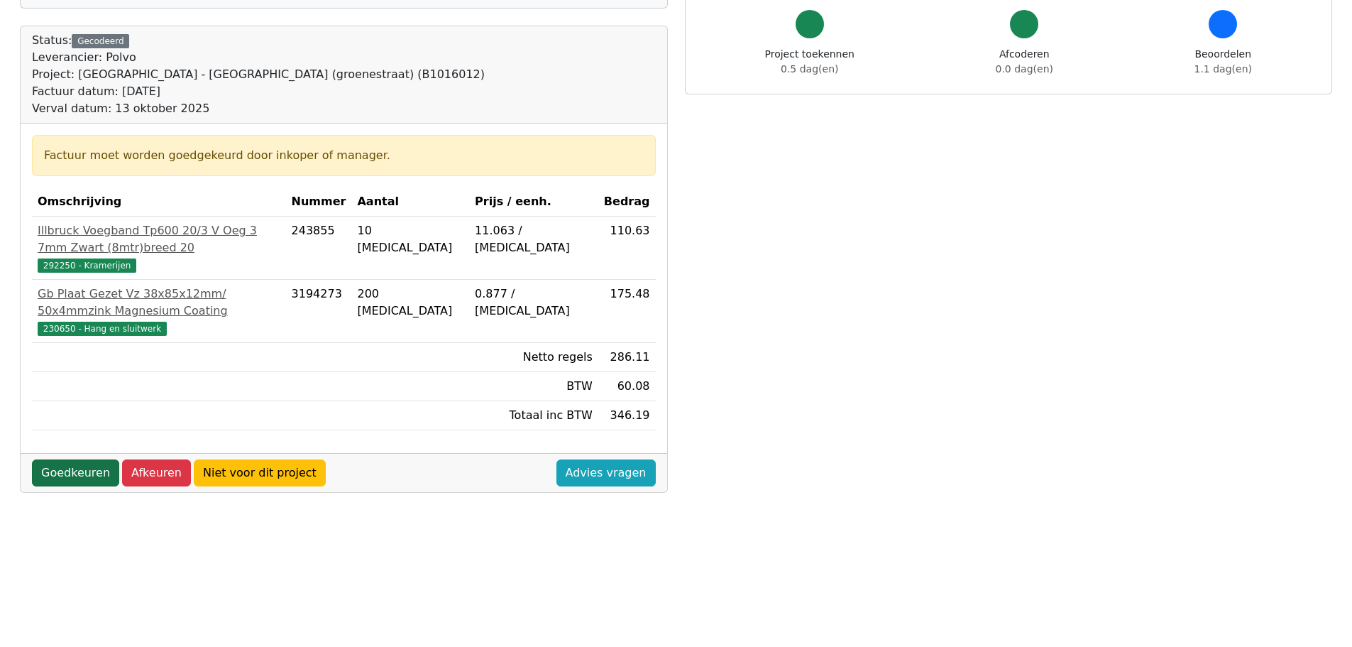 Image resolution: width=1352 pixels, height=647 pixels. What do you see at coordinates (343, 155) in the screenshot?
I see `div: Factuur moet worden goedgekeurd door inkoper of manager.` at bounding box center [343, 155].